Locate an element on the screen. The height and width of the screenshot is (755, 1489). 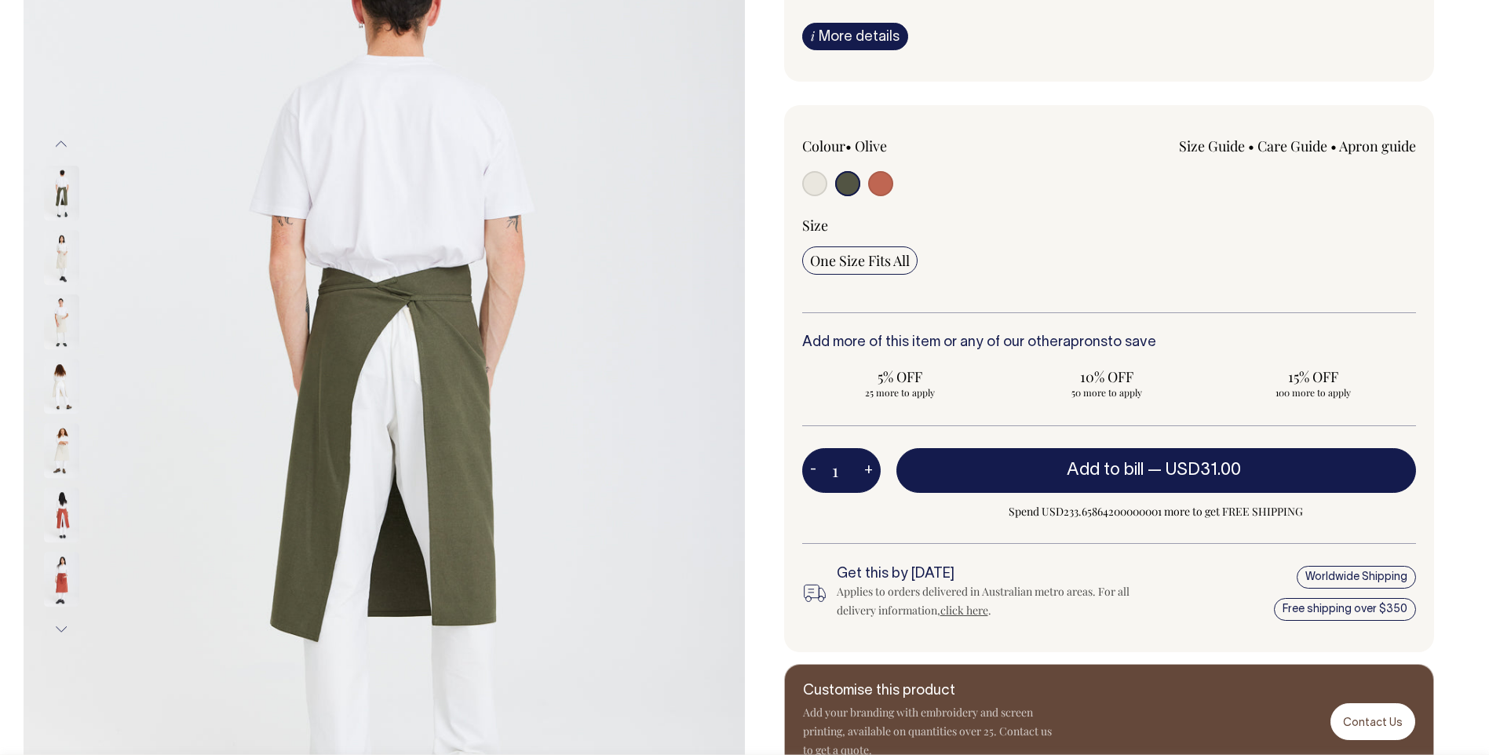
button: Previous is located at coordinates (61, 144).